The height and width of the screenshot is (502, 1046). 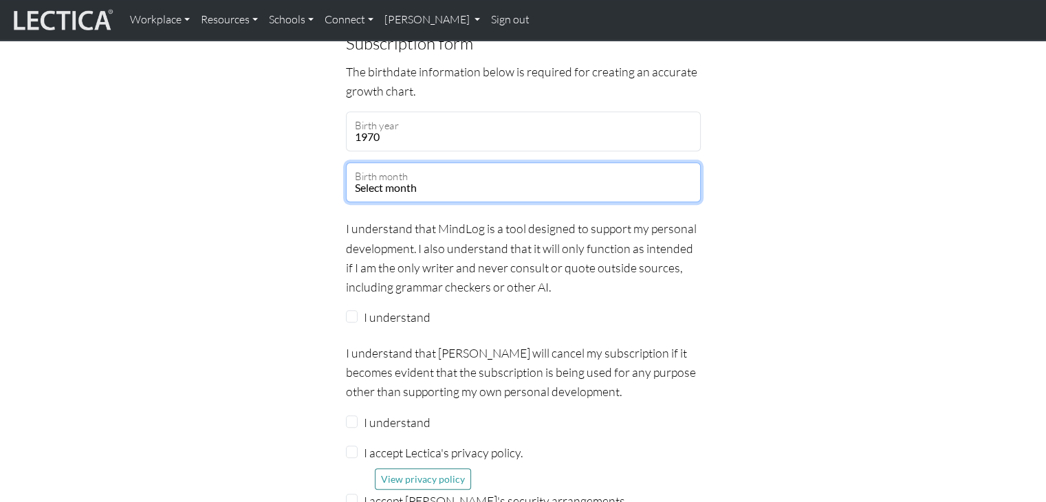 I want to click on button: View privacy policy, so click(x=423, y=479).